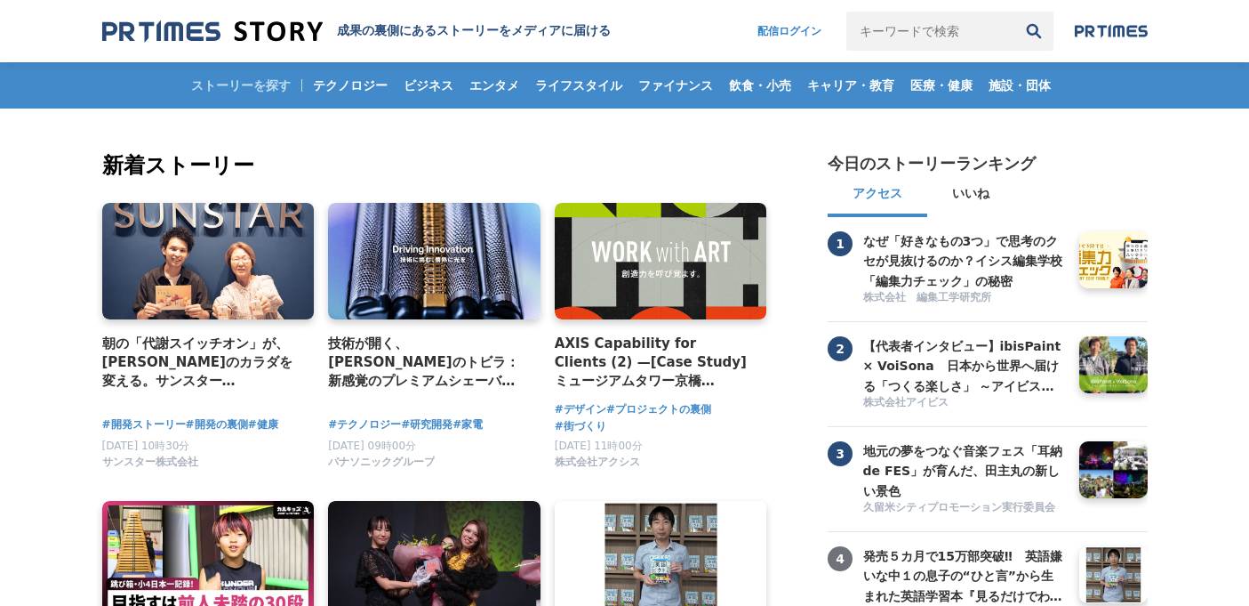 The width and height of the screenshot is (1249, 606). Describe the element at coordinates (217, 424) in the screenshot. I see `a: #開発の裏側` at that location.